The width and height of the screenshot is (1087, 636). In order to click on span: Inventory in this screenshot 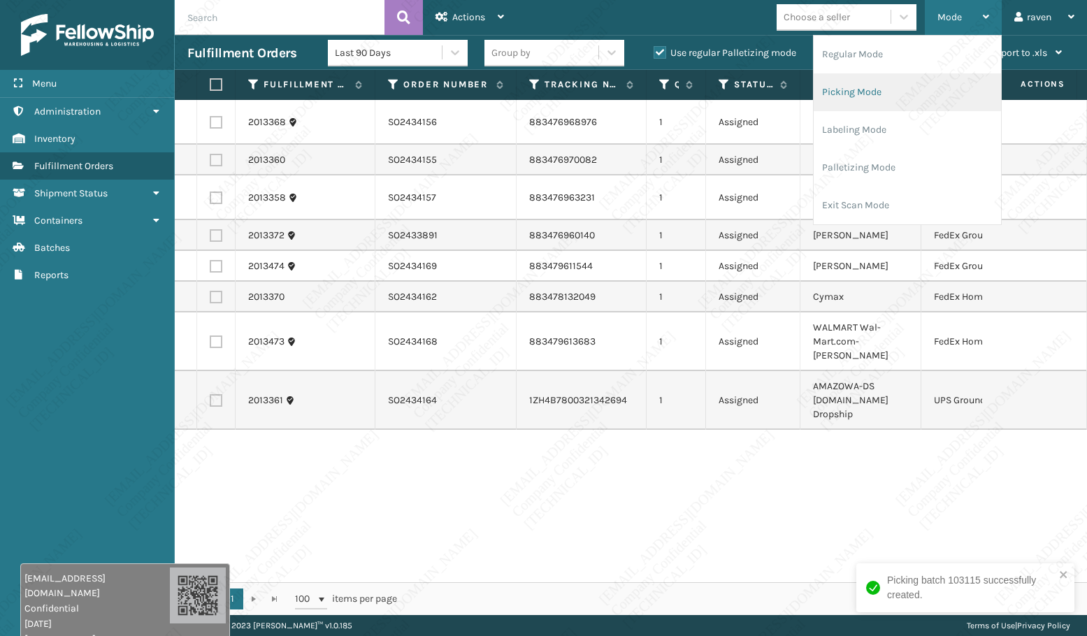, I will do `click(55, 138)`.